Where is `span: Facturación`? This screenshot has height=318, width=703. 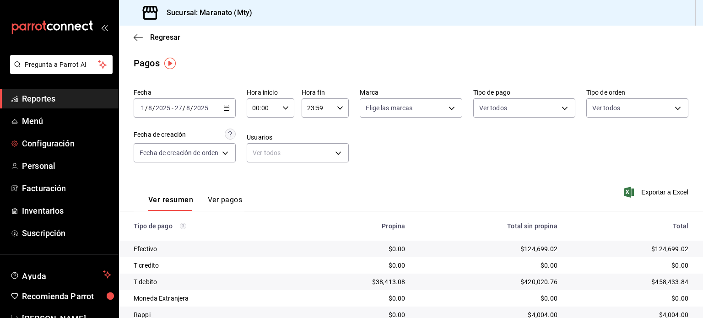
span: Facturación is located at coordinates (66, 188).